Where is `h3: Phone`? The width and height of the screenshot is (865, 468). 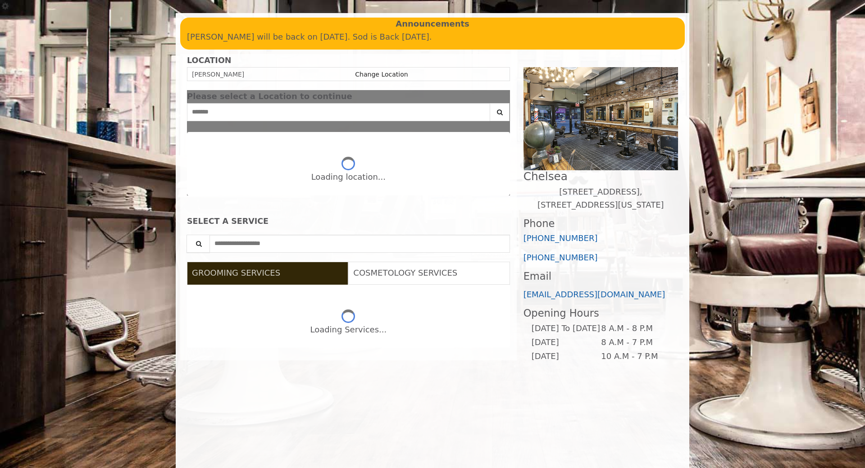
h3: Phone is located at coordinates (601, 224).